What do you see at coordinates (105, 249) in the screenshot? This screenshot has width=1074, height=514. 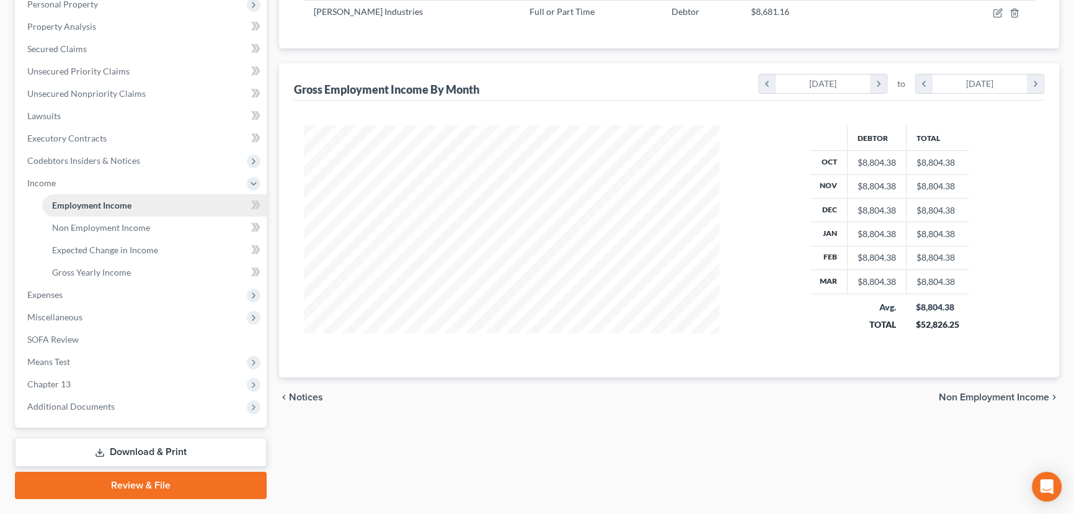 I see `span: Expected Change in Income` at bounding box center [105, 249].